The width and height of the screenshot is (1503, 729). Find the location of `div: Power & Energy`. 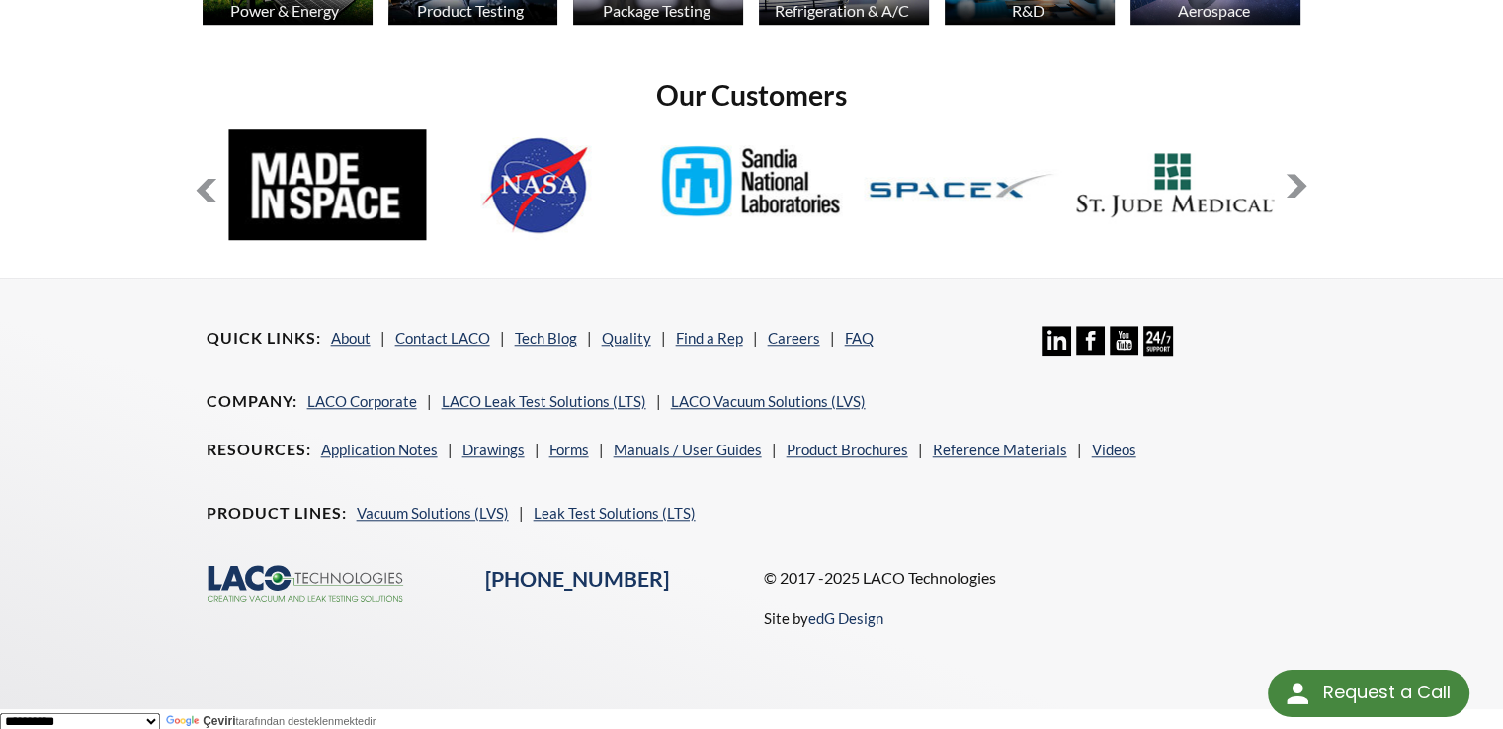

div: Power & Energy is located at coordinates (285, 10).